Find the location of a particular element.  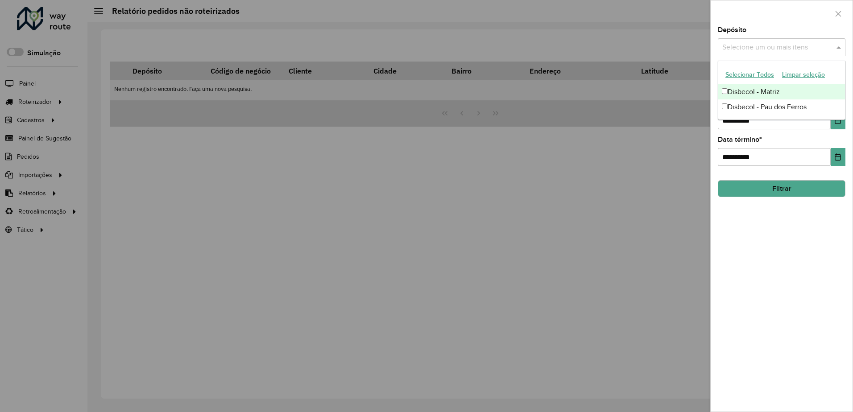

button: Limpar seleção is located at coordinates (804, 75).